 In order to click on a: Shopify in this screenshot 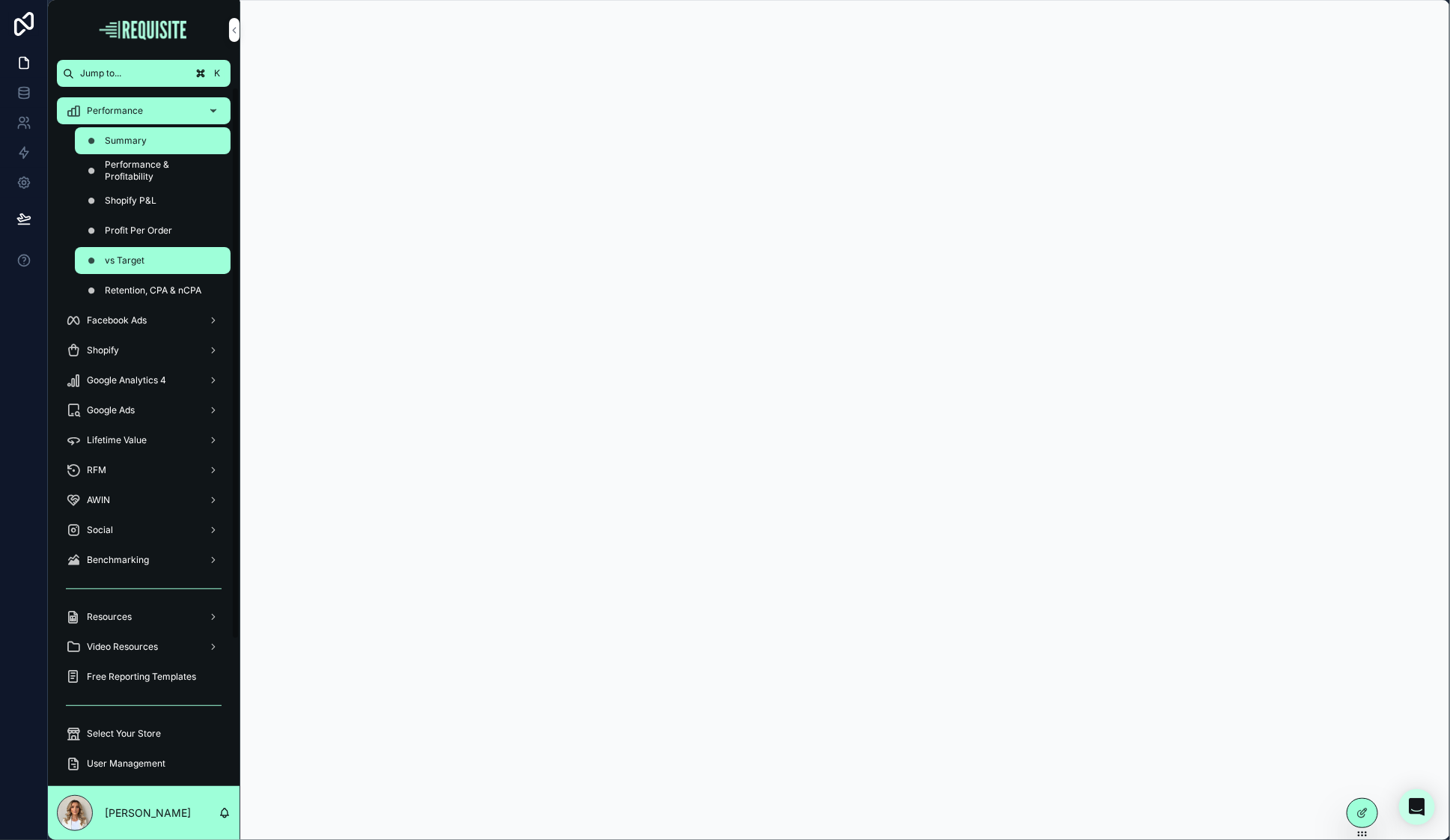, I will do `click(144, 350)`.